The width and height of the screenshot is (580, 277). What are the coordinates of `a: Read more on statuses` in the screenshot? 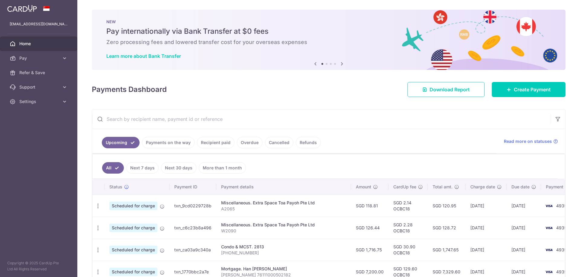 It's located at (530, 142).